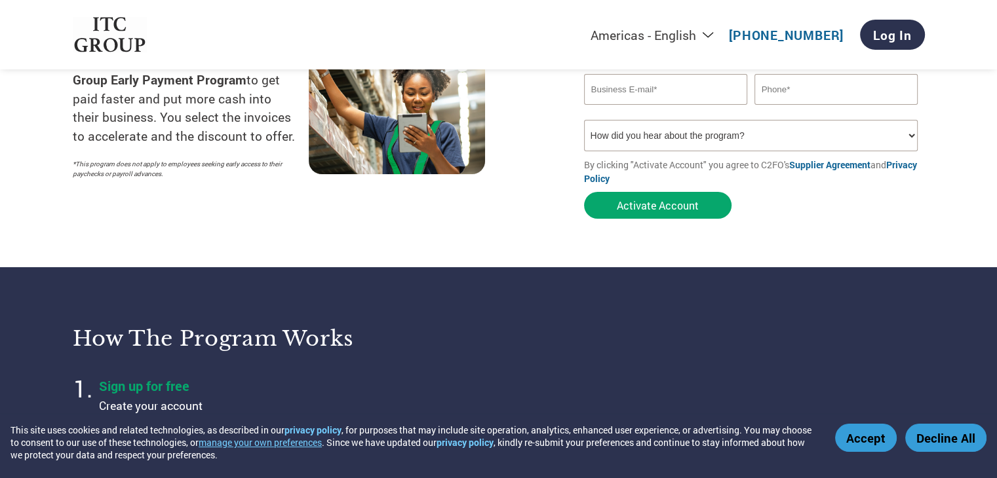  Describe the element at coordinates (397, 109) in the screenshot. I see `img: supply chain worker` at that location.